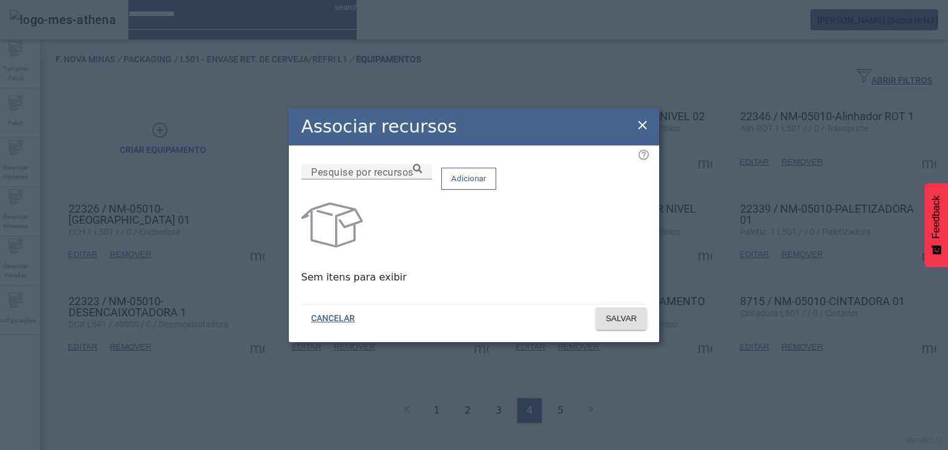  What do you see at coordinates (468, 179) in the screenshot?
I see `span: Adicionar` at bounding box center [468, 179].